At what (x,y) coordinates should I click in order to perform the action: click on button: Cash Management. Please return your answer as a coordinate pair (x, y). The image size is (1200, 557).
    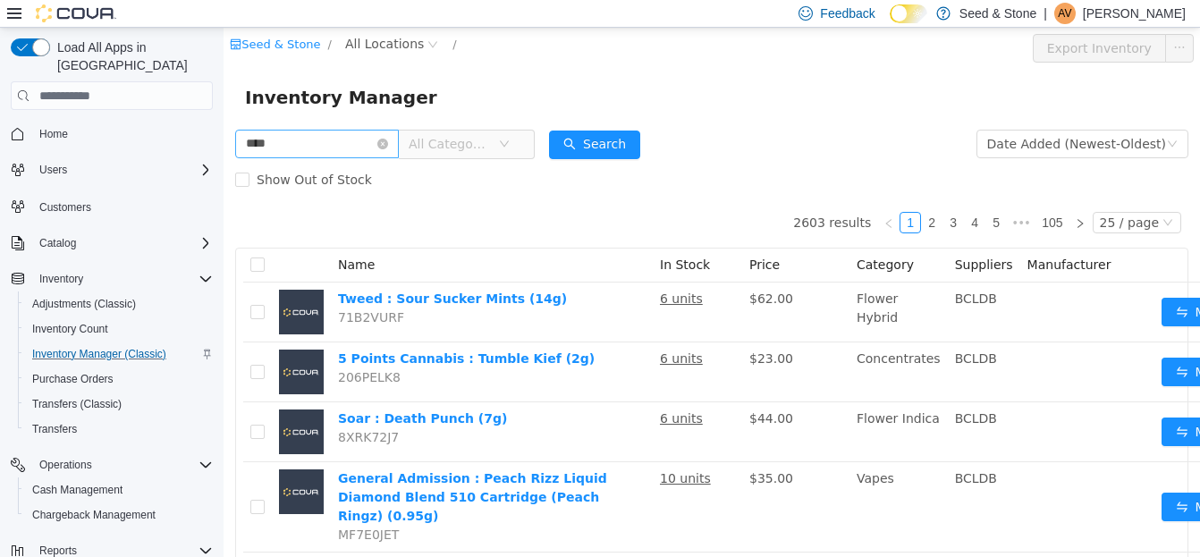
    Looking at the image, I should click on (119, 490).